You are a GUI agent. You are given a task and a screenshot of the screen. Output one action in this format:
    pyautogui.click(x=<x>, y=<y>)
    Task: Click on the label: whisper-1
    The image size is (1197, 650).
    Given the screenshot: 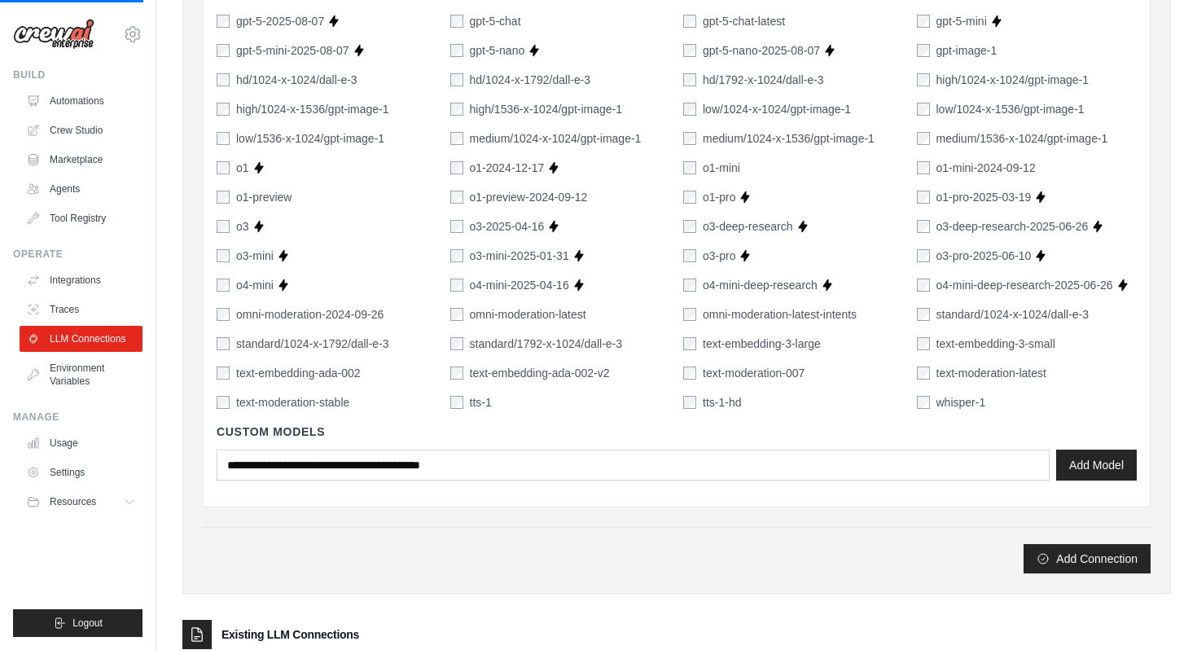 What is the action you would take?
    pyautogui.click(x=961, y=402)
    